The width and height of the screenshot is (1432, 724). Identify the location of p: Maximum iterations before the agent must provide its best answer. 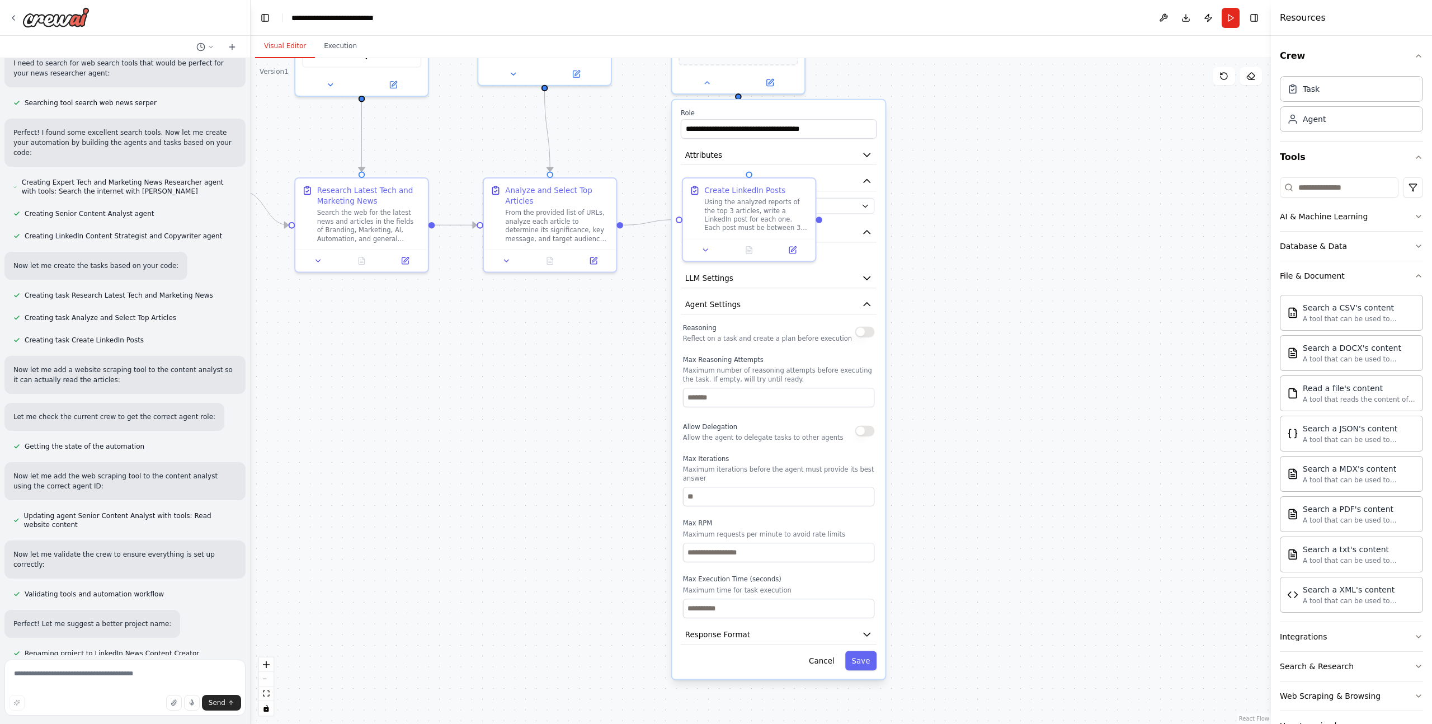
(779, 474).